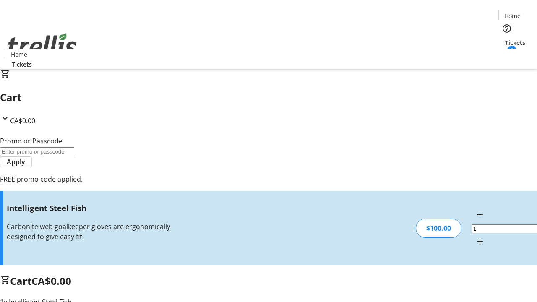 The width and height of the screenshot is (537, 302). Describe the element at coordinates (507, 55) in the screenshot. I see `button: Cart` at that location.